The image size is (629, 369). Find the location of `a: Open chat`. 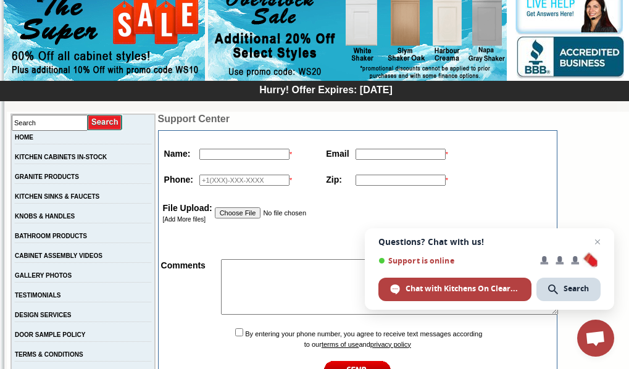

a: Open chat is located at coordinates (595, 338).